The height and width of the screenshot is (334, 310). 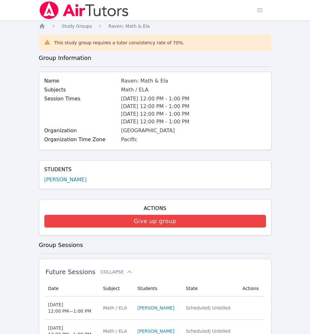 I want to click on a: Raven: Math & Ela, so click(x=129, y=26).